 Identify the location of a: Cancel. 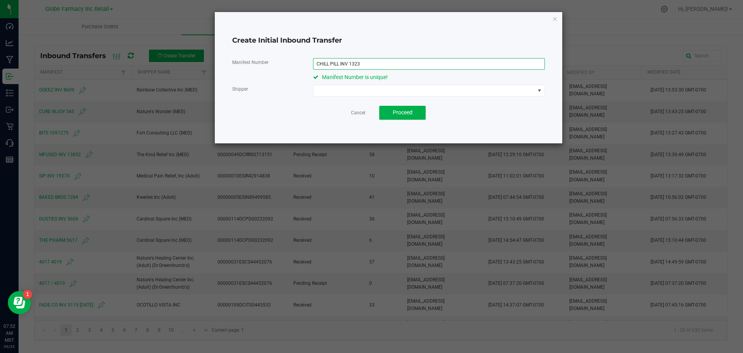
(358, 113).